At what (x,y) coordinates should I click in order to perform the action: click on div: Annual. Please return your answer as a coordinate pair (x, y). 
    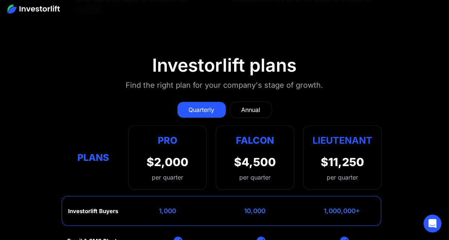
    Looking at the image, I should click on (251, 110).